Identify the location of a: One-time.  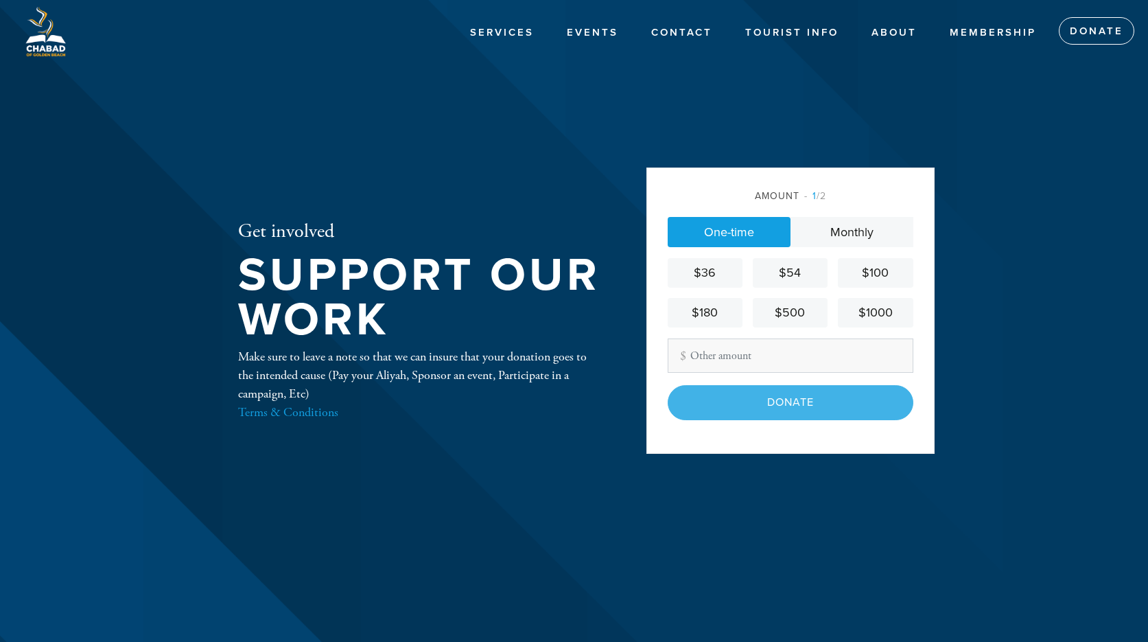
(729, 232).